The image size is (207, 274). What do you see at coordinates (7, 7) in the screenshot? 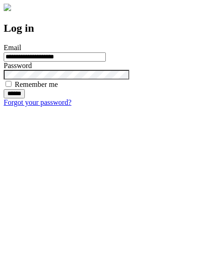
I see `img: logo-4e3dc11c47720685a147b03b5a06dd966a58ff35d612b21f08c02c0306f2b779.png` at bounding box center [7, 7].